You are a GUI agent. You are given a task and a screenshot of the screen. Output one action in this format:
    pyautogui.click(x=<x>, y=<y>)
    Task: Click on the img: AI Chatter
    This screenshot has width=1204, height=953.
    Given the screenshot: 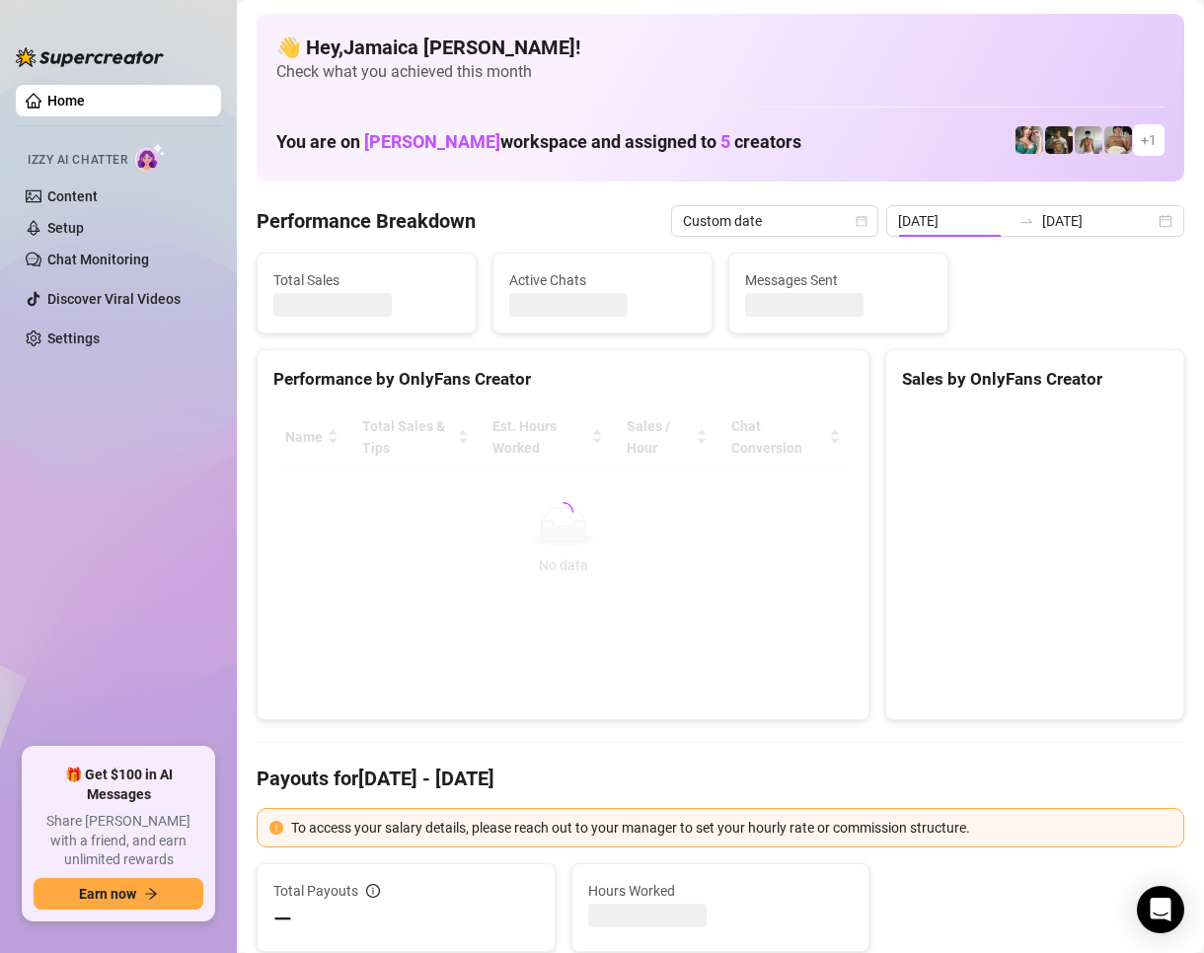 What is the action you would take?
    pyautogui.click(x=150, y=157)
    